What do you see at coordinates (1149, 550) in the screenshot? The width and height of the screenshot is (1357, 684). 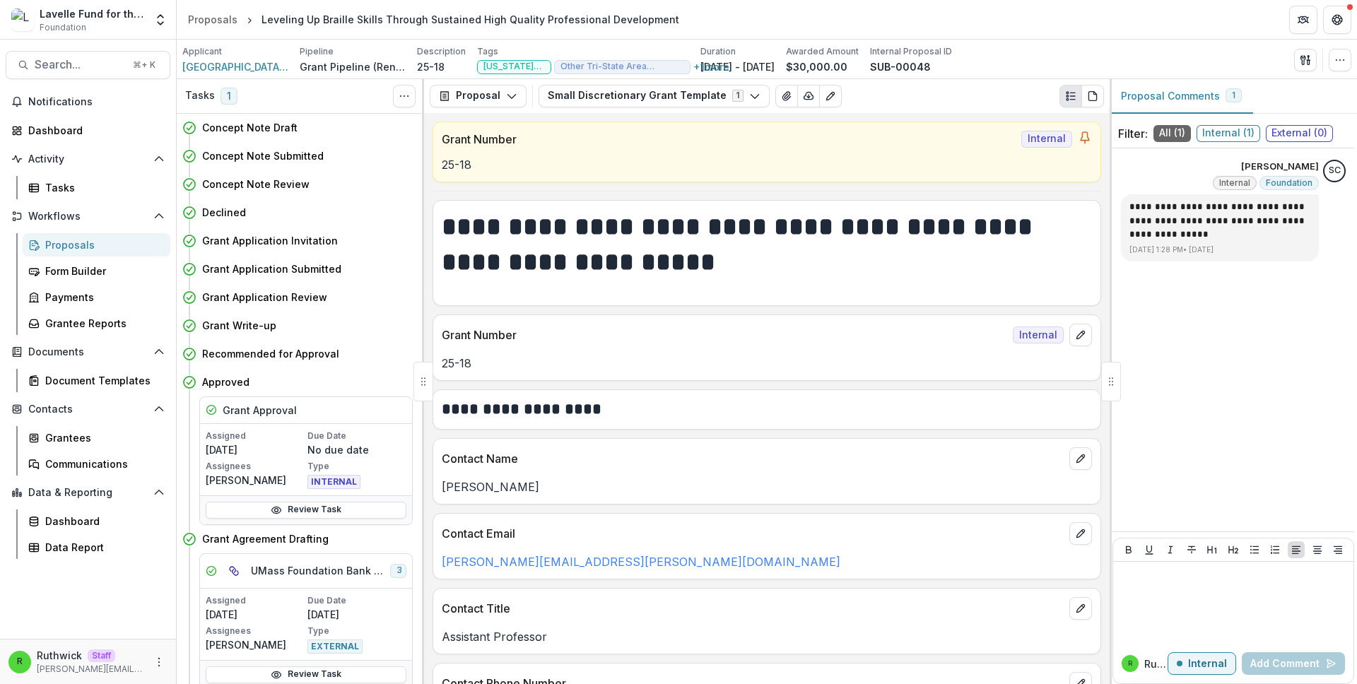 I see `button: Underline` at bounding box center [1149, 550].